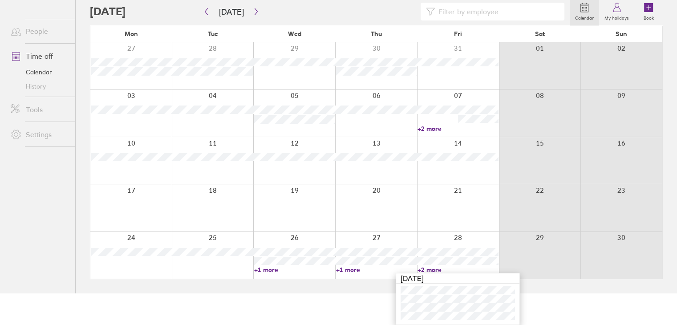  I want to click on input: Filter by employee, so click(497, 12).